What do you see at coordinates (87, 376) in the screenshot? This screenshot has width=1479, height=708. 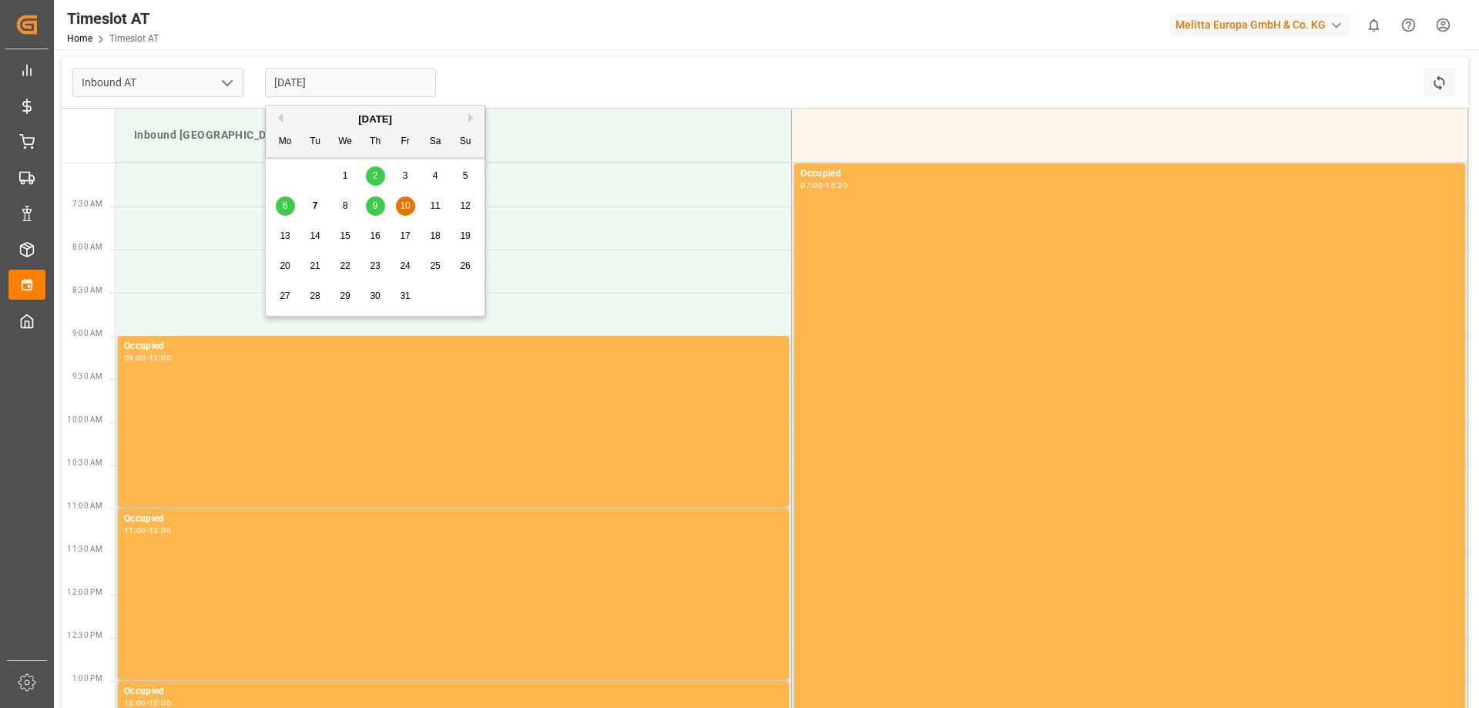 I see `span: 9:30 AM` at bounding box center [87, 376].